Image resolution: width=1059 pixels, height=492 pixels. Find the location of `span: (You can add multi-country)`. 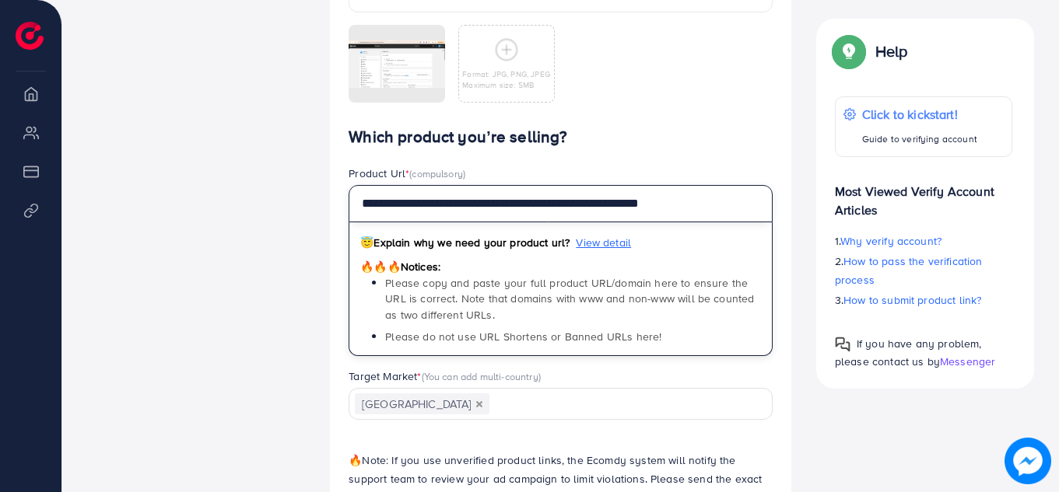

span: (You can add multi-country) is located at coordinates (481, 377).